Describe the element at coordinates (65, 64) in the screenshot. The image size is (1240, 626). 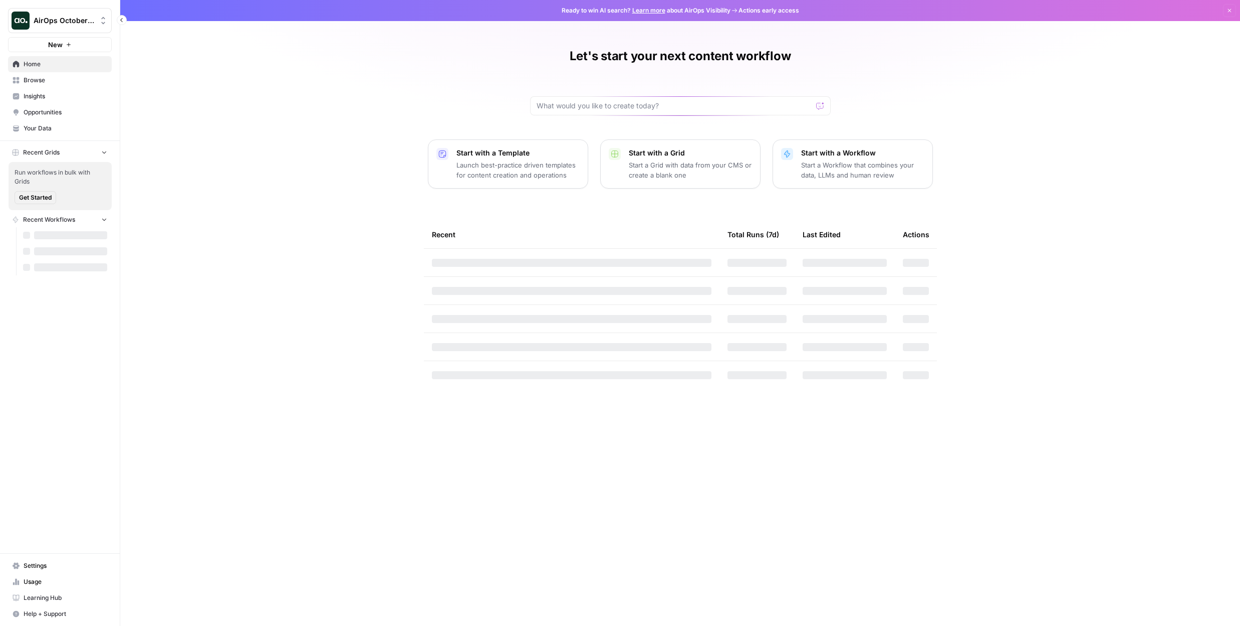
I see `span: Home` at that location.